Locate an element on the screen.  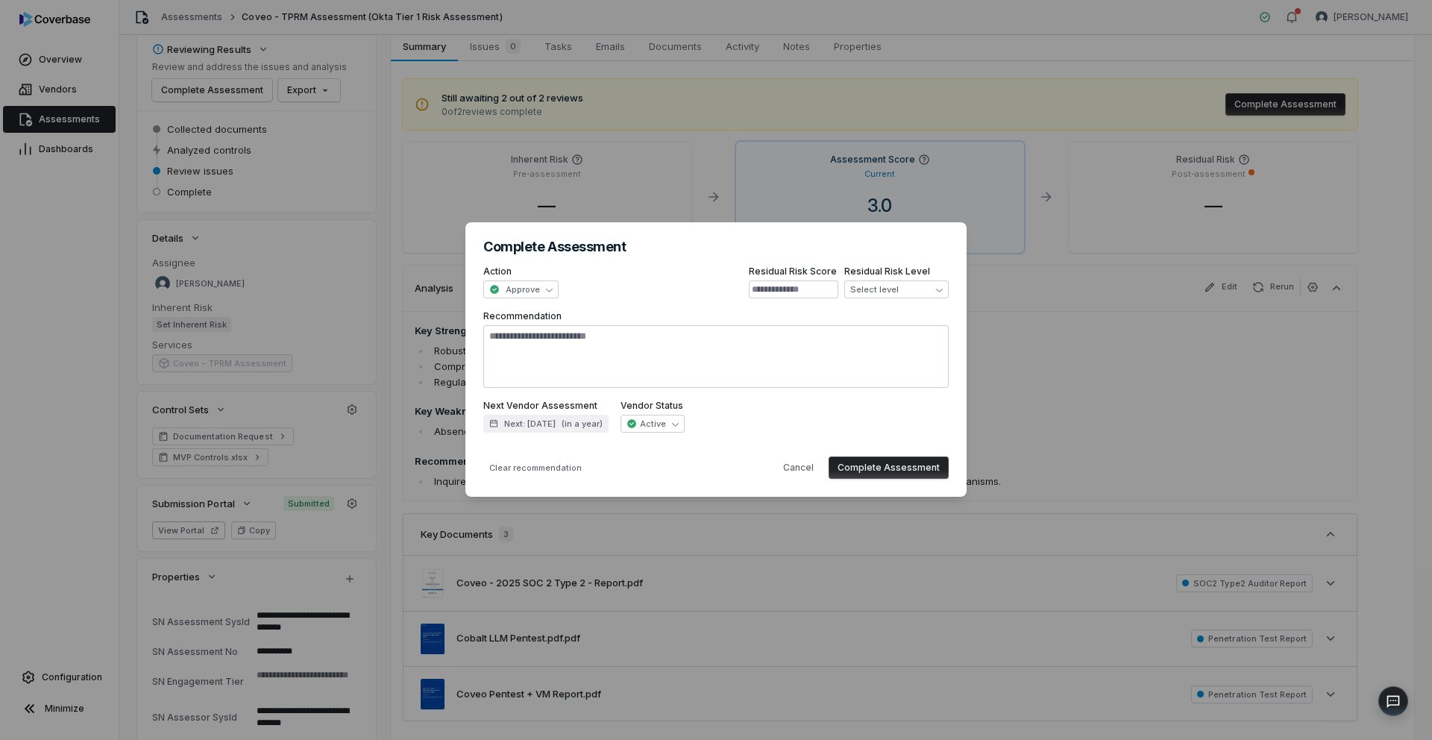
label: Next Vendor Assessment is located at coordinates (546, 406).